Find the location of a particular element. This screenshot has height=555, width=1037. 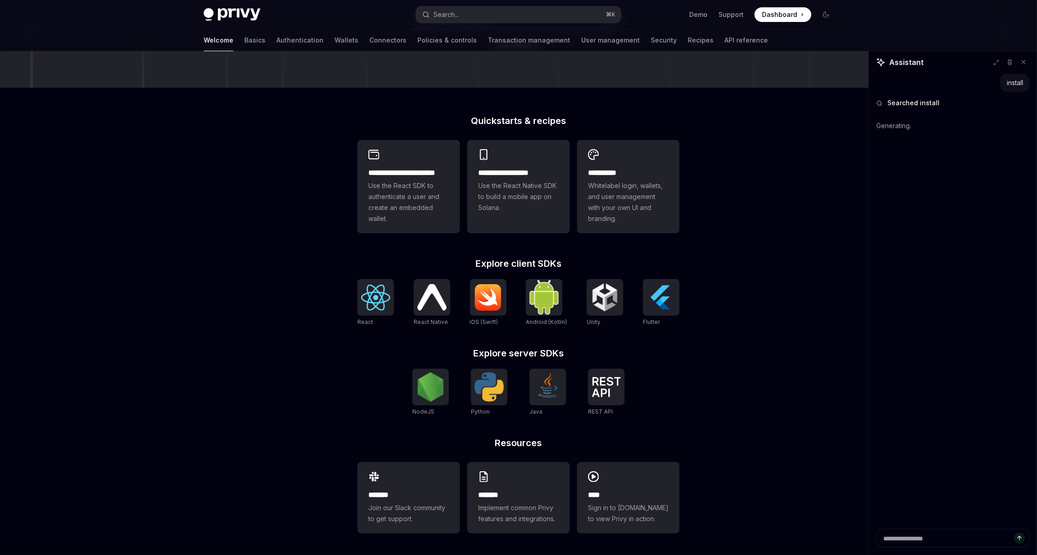

a: ReactReact is located at coordinates (376, 303).